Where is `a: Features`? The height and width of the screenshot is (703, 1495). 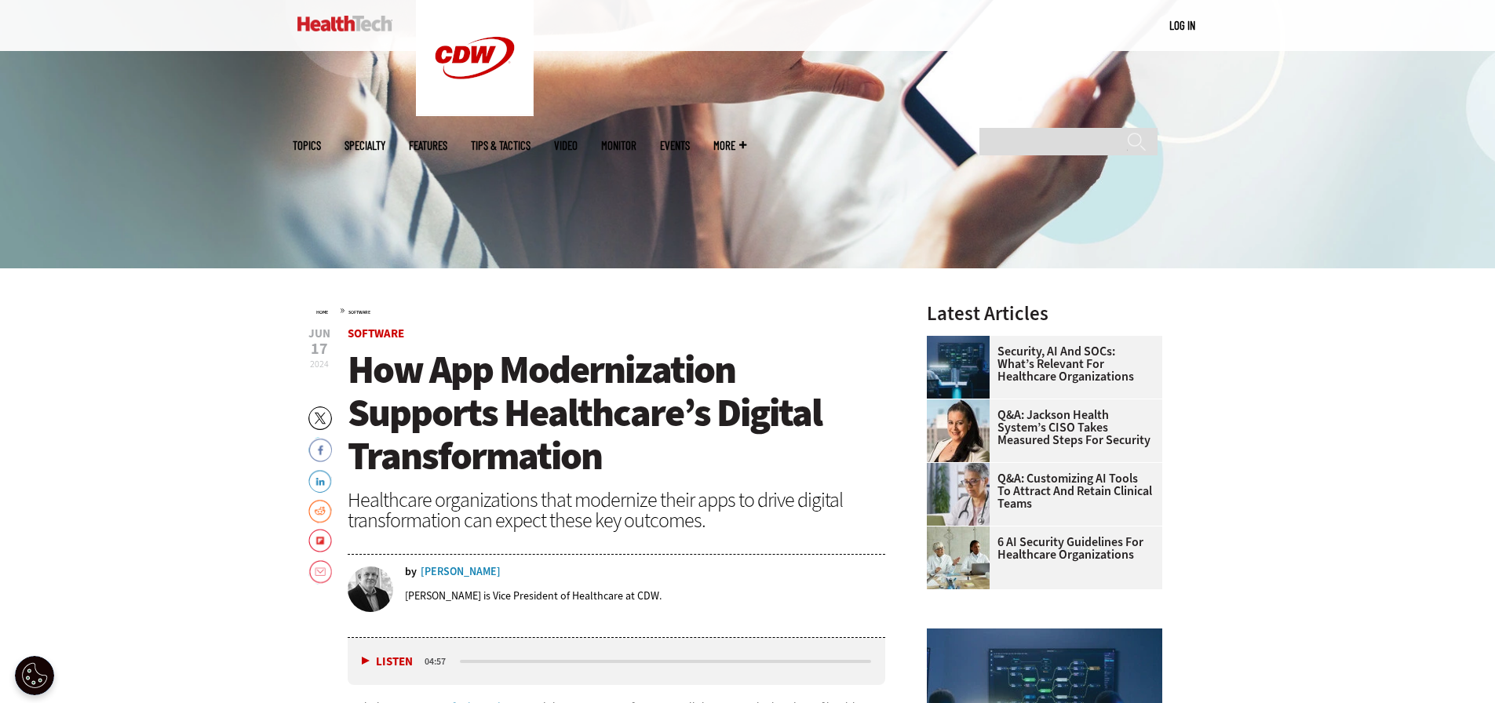 a: Features is located at coordinates (428, 145).